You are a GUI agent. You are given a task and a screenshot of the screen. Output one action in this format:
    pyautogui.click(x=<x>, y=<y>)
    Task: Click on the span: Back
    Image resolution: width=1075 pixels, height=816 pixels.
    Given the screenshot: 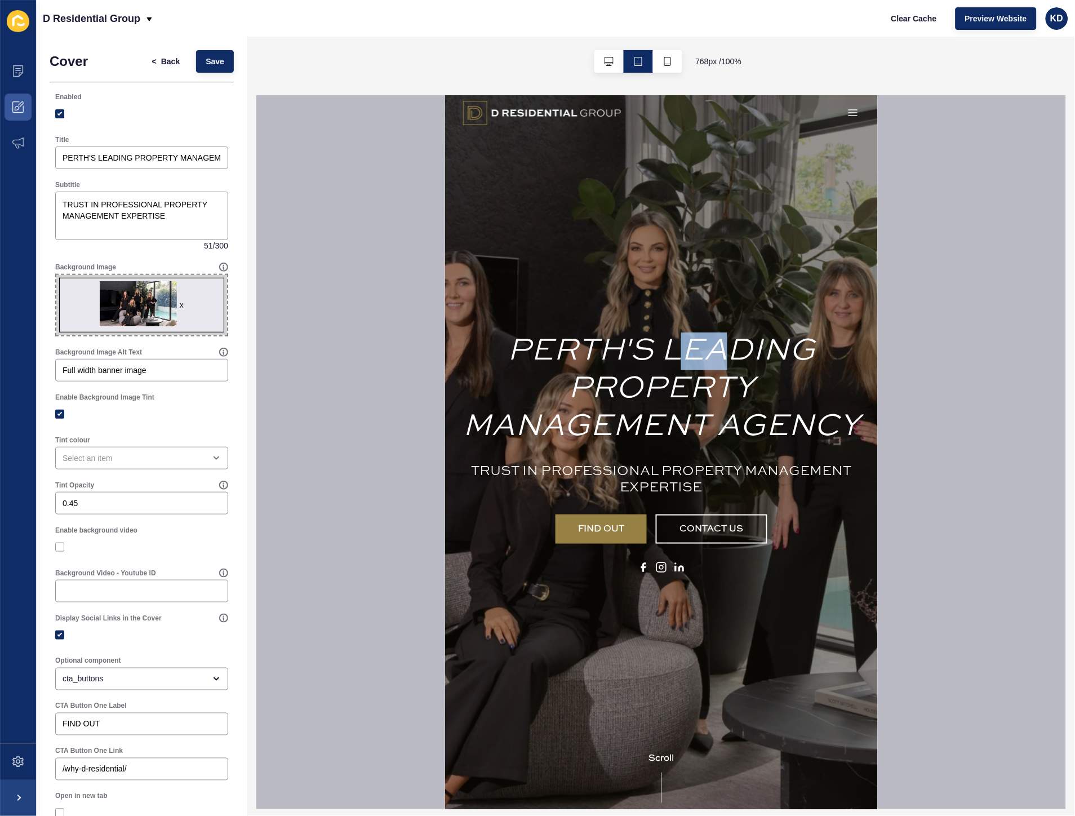 What is the action you would take?
    pyautogui.click(x=170, y=61)
    